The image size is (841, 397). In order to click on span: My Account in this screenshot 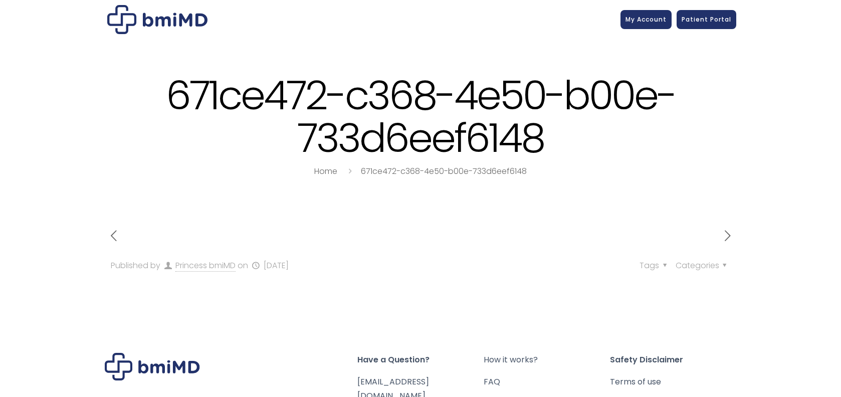, I will do `click(646, 19)`.